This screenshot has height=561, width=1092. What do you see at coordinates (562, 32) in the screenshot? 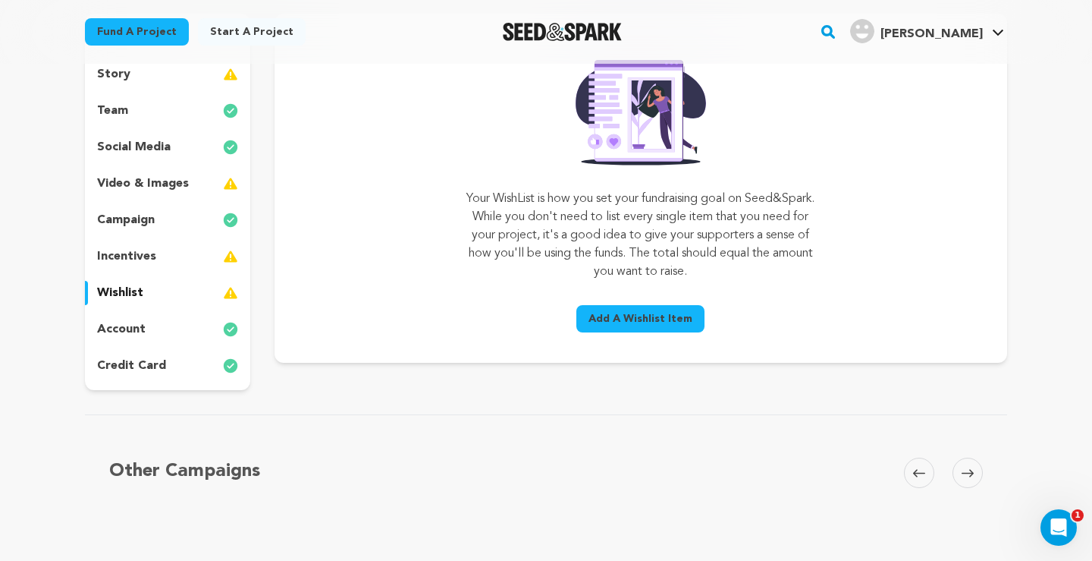
I see `img: Seed&Spark Logo Dark Mode` at bounding box center [562, 32].